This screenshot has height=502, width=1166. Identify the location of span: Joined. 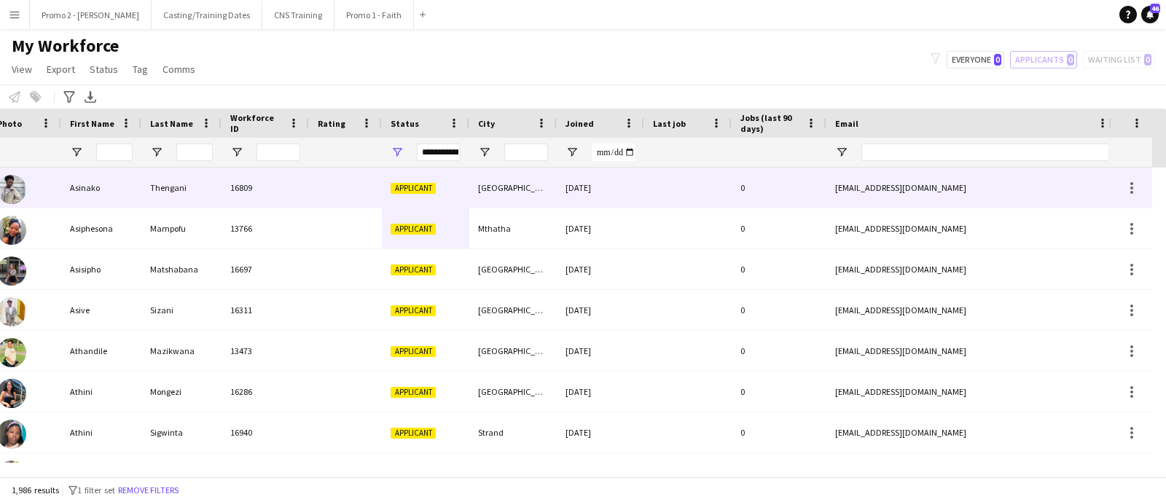
(579, 123).